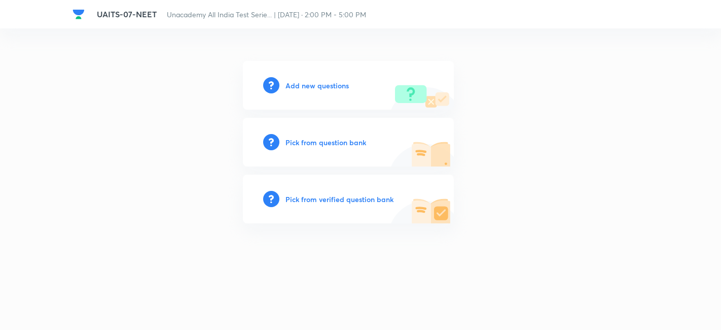 The width and height of the screenshot is (721, 330). What do you see at coordinates (127, 14) in the screenshot?
I see `span: UAITS-07-NEET` at bounding box center [127, 14].